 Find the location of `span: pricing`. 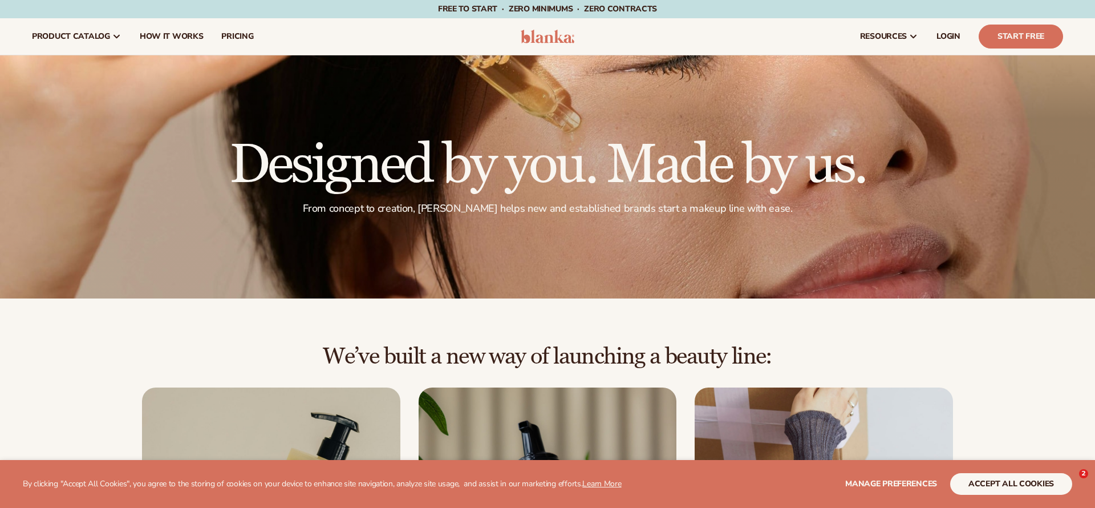

span: pricing is located at coordinates (237, 37).